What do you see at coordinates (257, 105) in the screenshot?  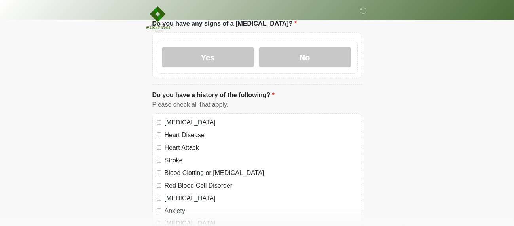 I see `div: Please check all that apply.` at bounding box center [257, 105].